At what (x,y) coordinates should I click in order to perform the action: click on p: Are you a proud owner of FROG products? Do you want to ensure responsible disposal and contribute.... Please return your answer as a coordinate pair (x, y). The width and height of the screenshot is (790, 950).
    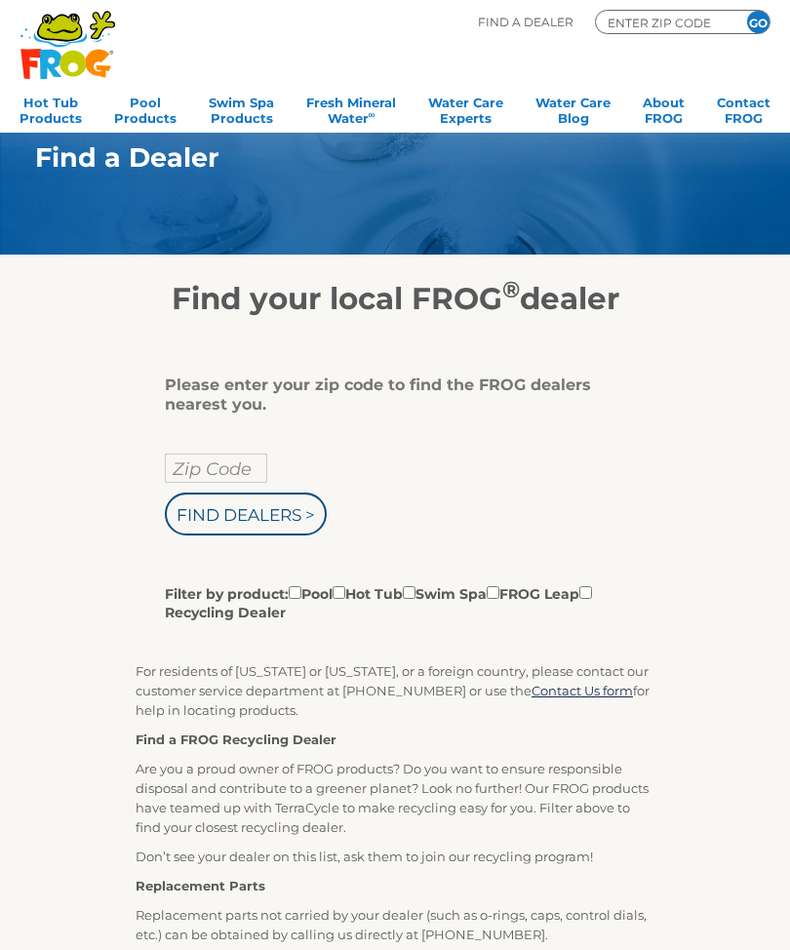
    Looking at the image, I should click on (395, 798).